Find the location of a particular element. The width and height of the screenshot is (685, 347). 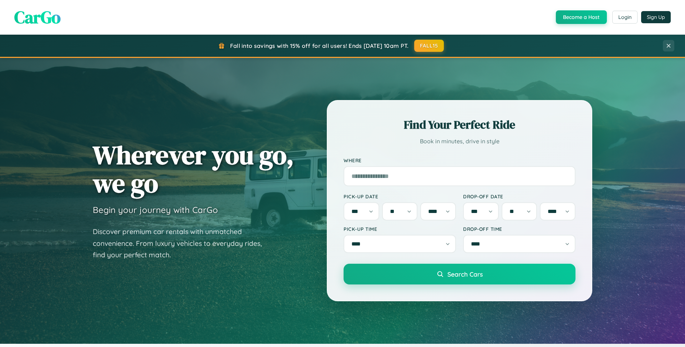

button: FALL15 is located at coordinates (429, 46).